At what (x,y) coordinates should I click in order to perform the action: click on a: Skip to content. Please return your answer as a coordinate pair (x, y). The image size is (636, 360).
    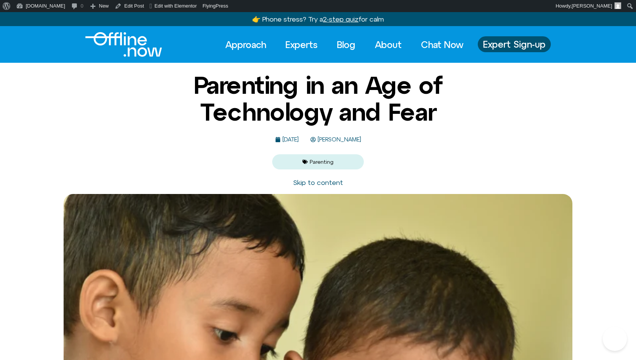
    Looking at the image, I should click on (318, 182).